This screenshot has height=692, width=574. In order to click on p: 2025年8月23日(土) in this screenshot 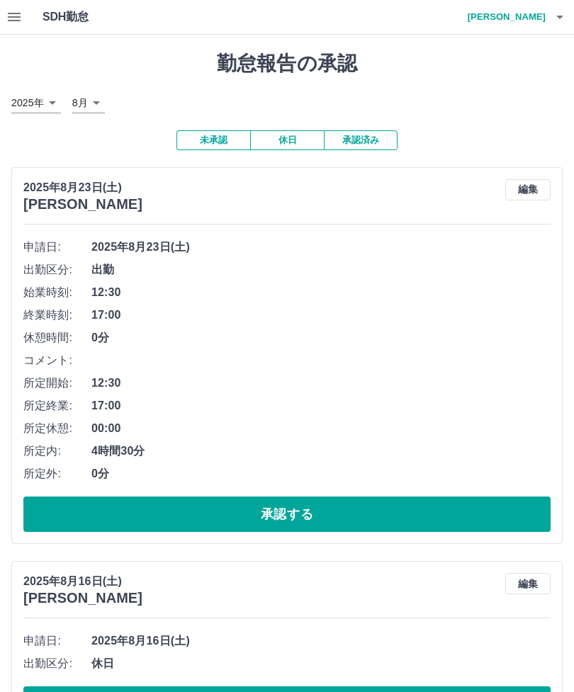, I will do `click(83, 188)`.